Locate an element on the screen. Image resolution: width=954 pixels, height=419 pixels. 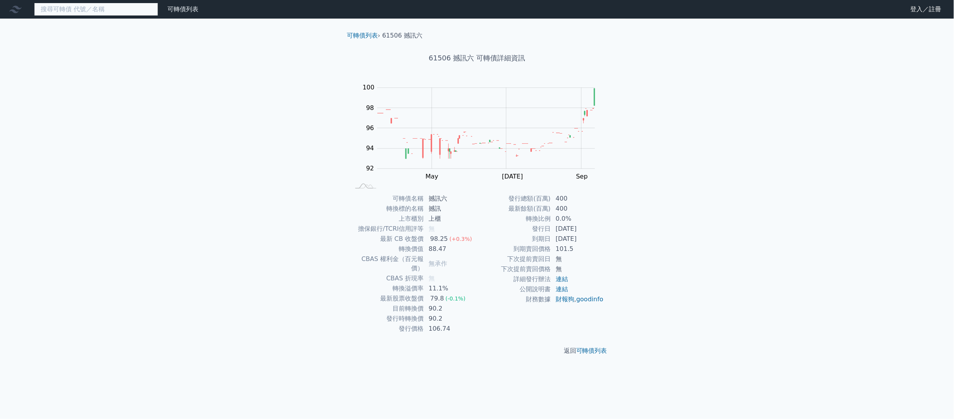
td: 0.0% is located at coordinates (577, 219).